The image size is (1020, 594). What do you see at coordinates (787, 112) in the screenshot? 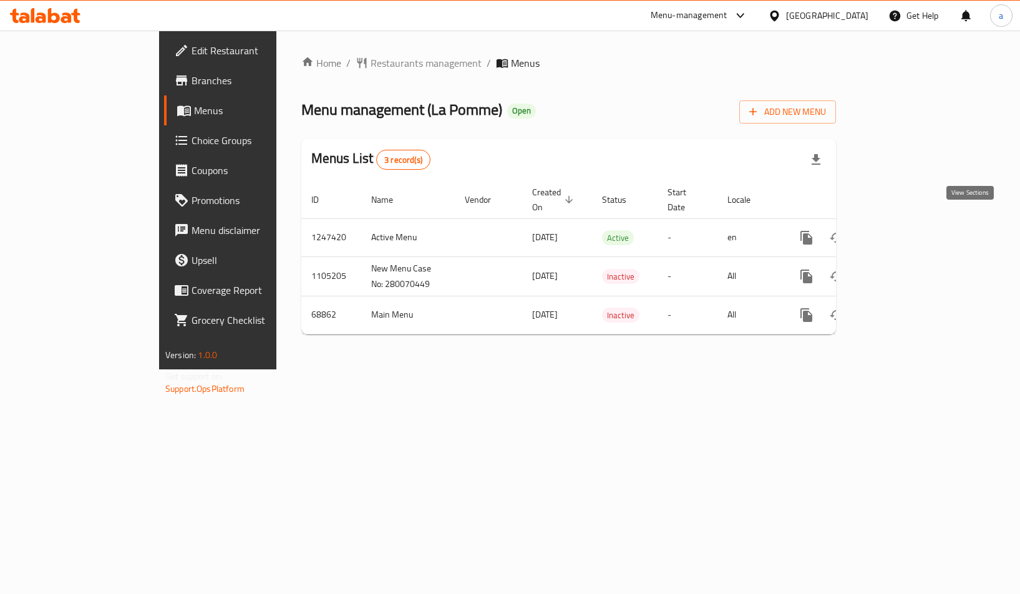
I see `button: Add New Menu` at bounding box center [787, 112].